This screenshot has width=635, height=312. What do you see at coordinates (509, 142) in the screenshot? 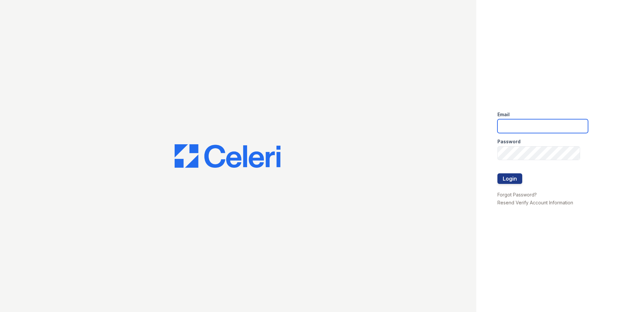
I see `label: Password` at bounding box center [509, 142].